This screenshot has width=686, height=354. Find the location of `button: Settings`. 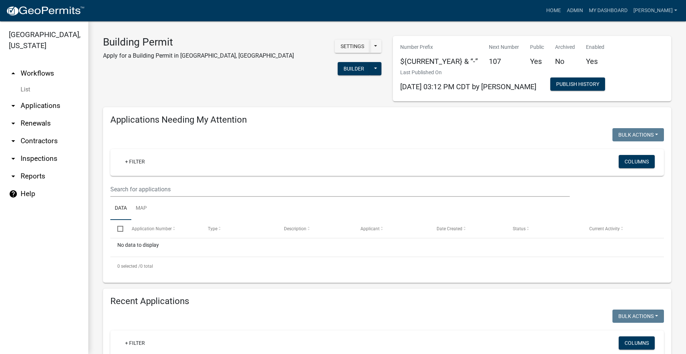

button: Settings is located at coordinates (352, 46).